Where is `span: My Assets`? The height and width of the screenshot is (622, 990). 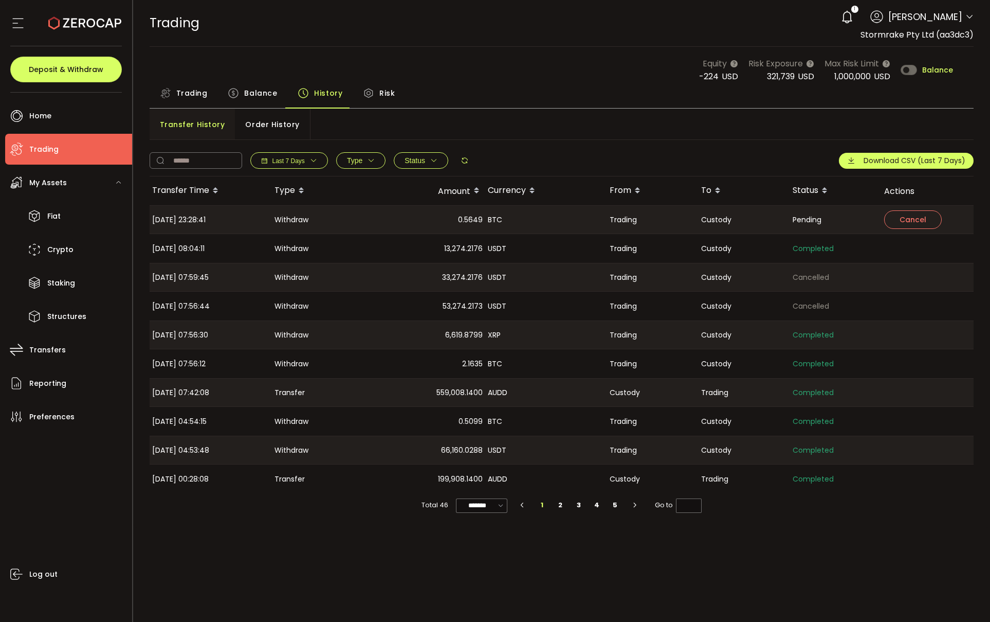
span: My Assets is located at coordinates (48, 183).